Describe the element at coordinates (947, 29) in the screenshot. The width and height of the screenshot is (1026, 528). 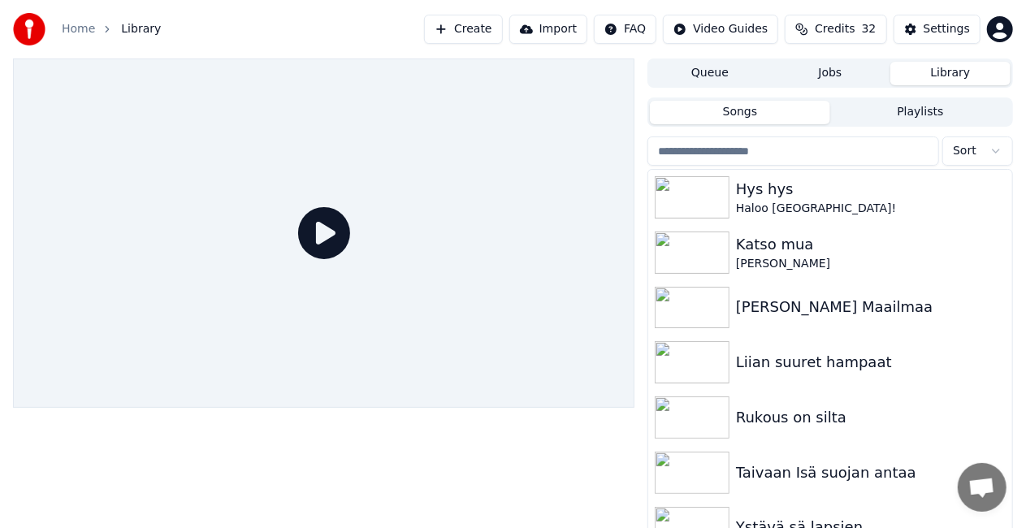
I see `div: Settings` at that location.